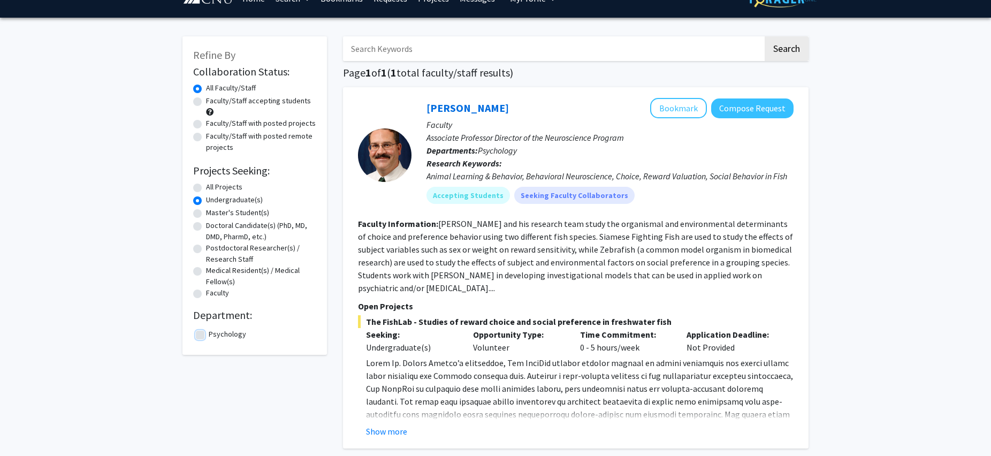 This screenshot has width=991, height=456. I want to click on label: Master's Student(s), so click(238, 212).